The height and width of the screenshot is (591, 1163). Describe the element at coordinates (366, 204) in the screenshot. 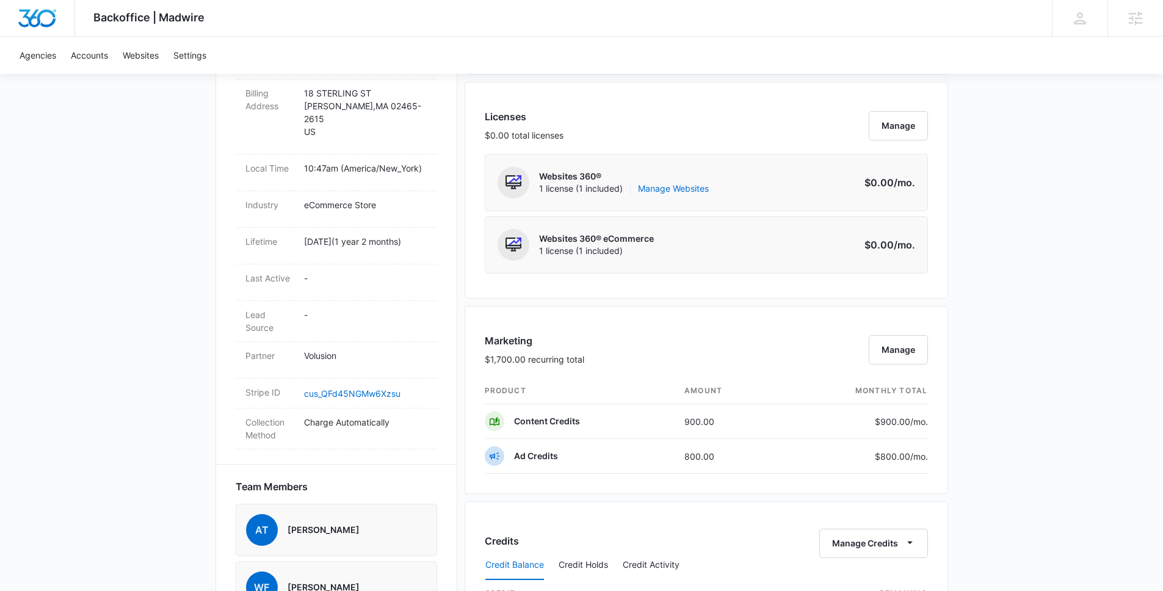

I see `p: eCommerce Store` at that location.